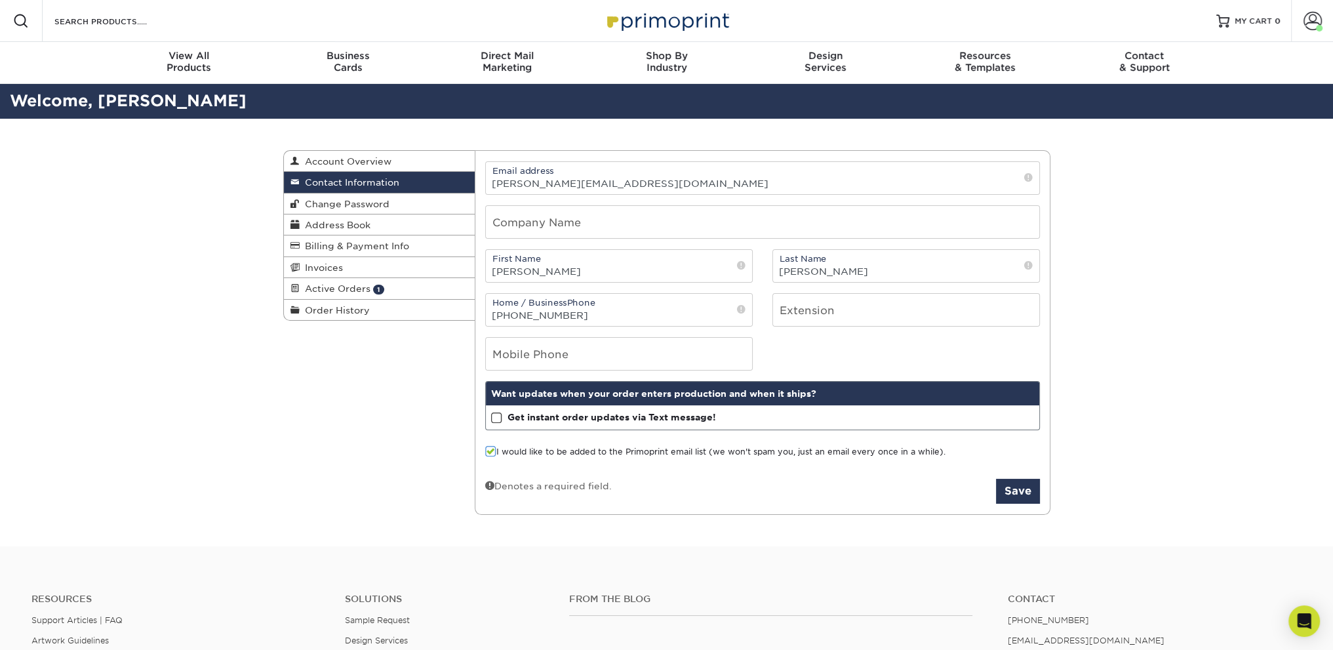  Describe the element at coordinates (666, 63) in the screenshot. I see `a: Shop ByIndustry` at that location.